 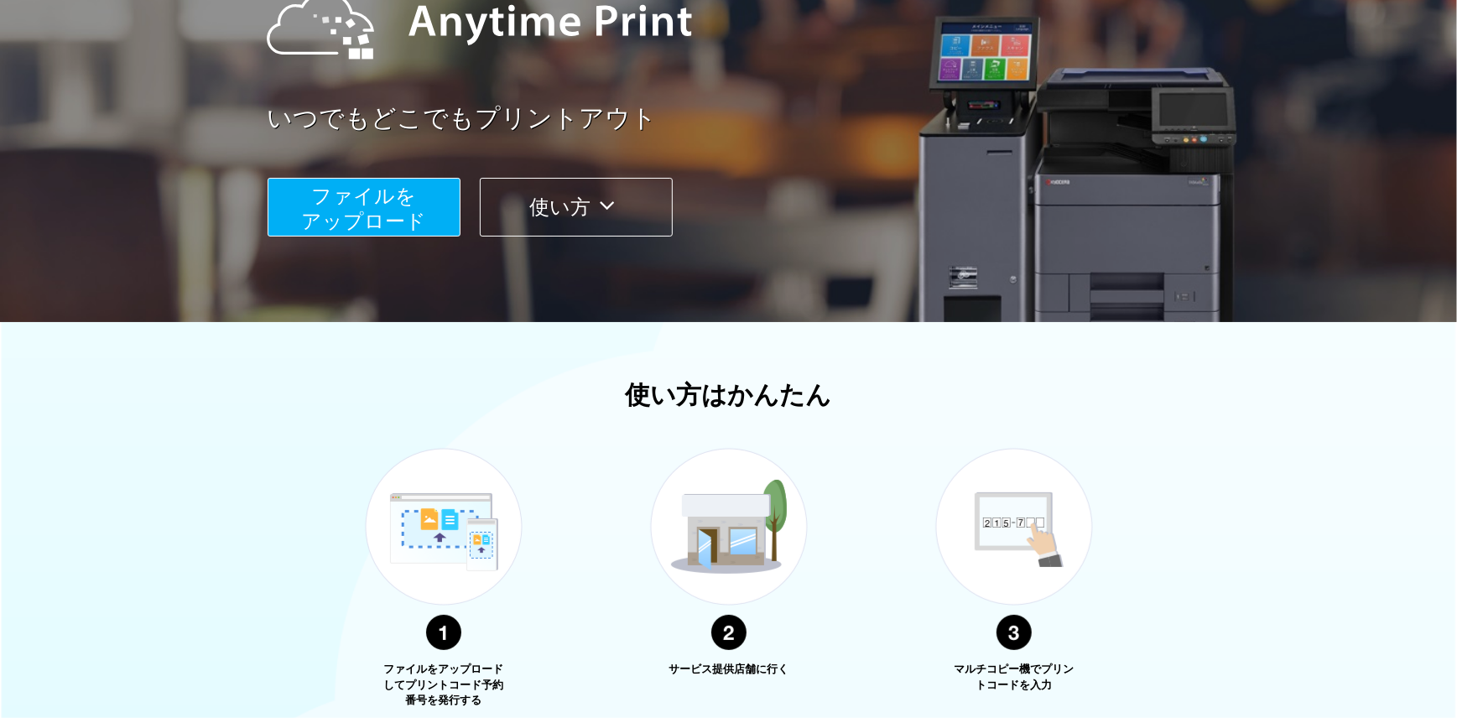 I want to click on a: いつでもどこでもプリントアウト, so click(x=750, y=118).